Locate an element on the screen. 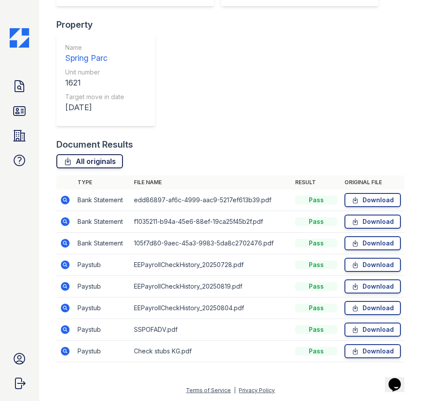 This screenshot has width=422, height=401. td: SSPOFADV.pdf is located at coordinates (211, 330).